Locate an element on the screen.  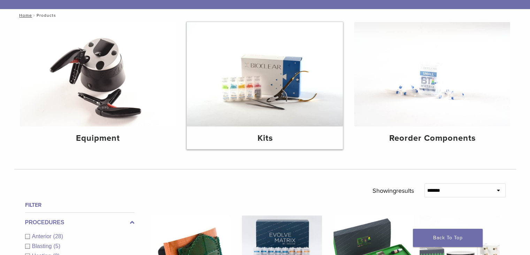
a: Kits is located at coordinates (265, 85).